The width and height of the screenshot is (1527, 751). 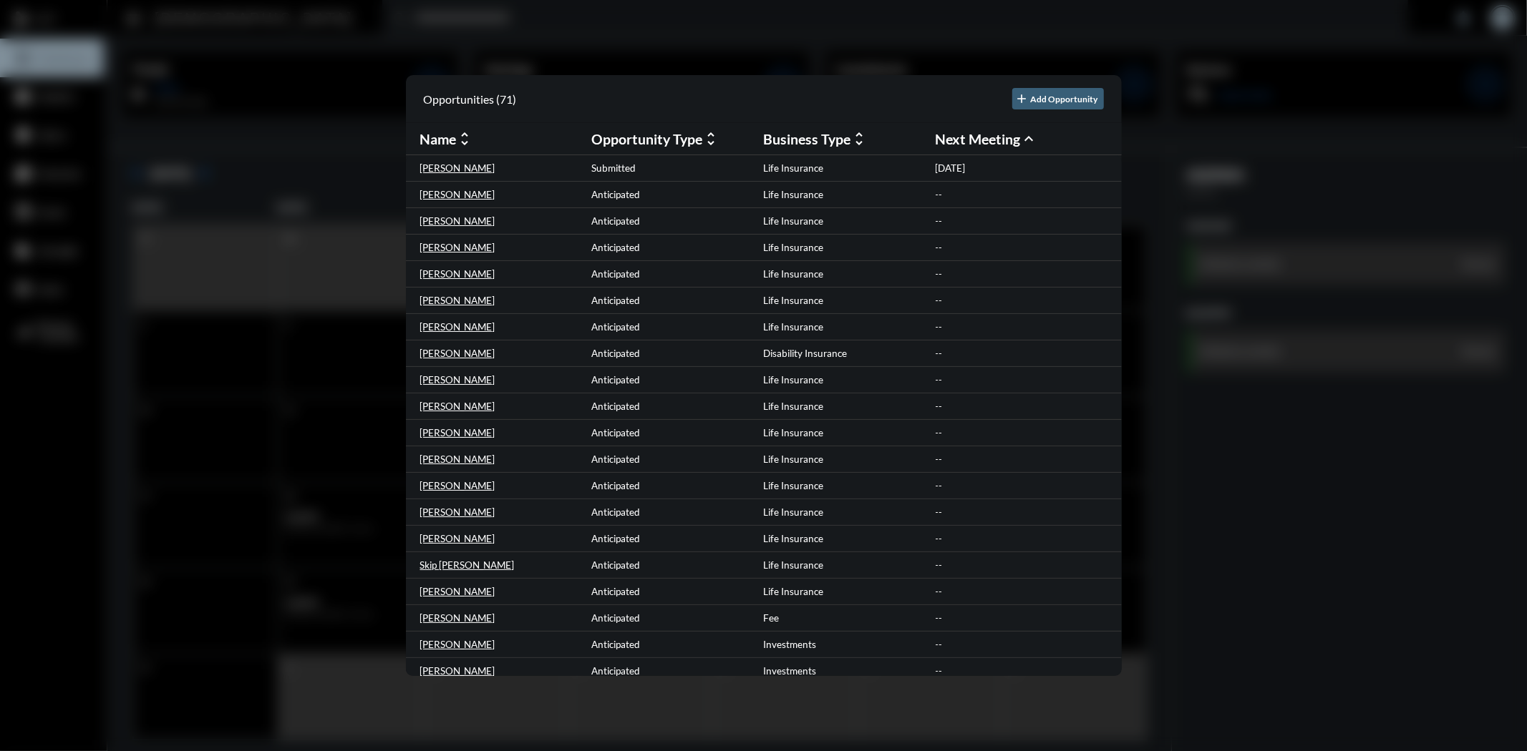 I want to click on h2: Name, so click(x=438, y=139).